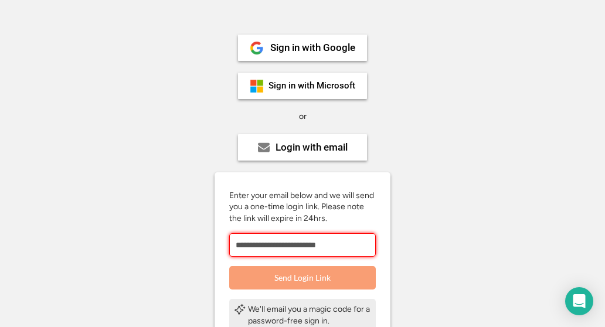 Image resolution: width=605 pixels, height=327 pixels. I want to click on div: Open Intercom Messenger, so click(579, 301).